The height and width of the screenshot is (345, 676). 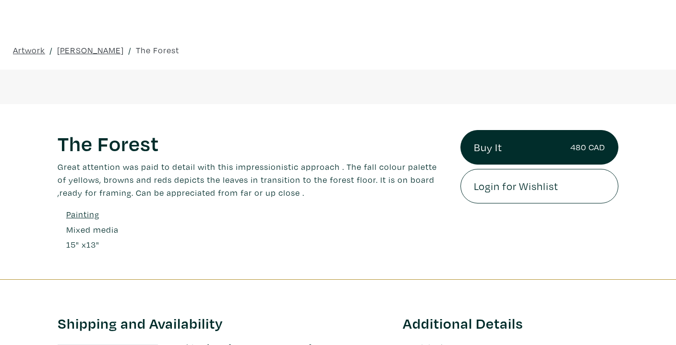 I want to click on span: Login for Wishlist, so click(x=516, y=186).